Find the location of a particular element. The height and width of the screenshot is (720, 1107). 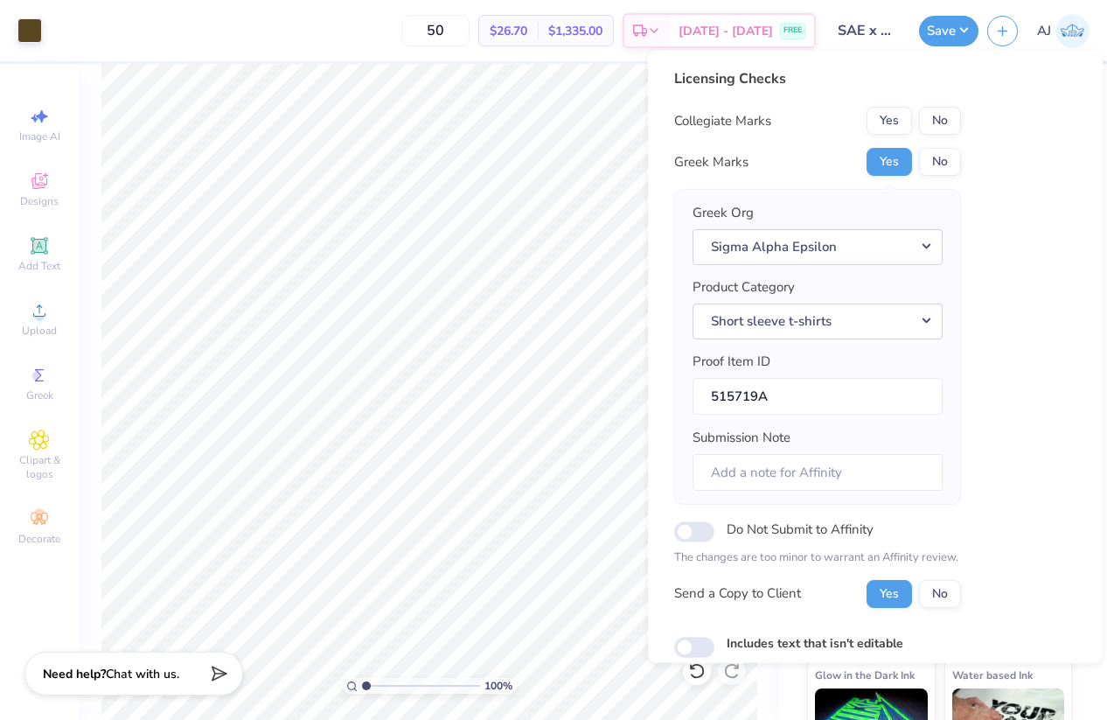

label: Submission Note is located at coordinates (741, 437).